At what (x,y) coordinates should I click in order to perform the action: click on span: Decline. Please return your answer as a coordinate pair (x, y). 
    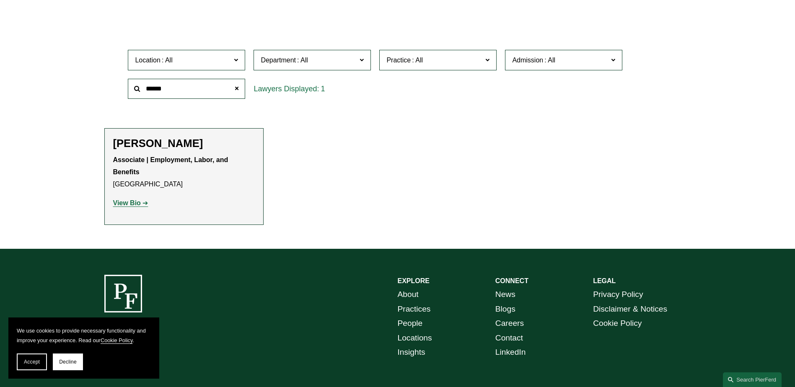
    Looking at the image, I should click on (68, 362).